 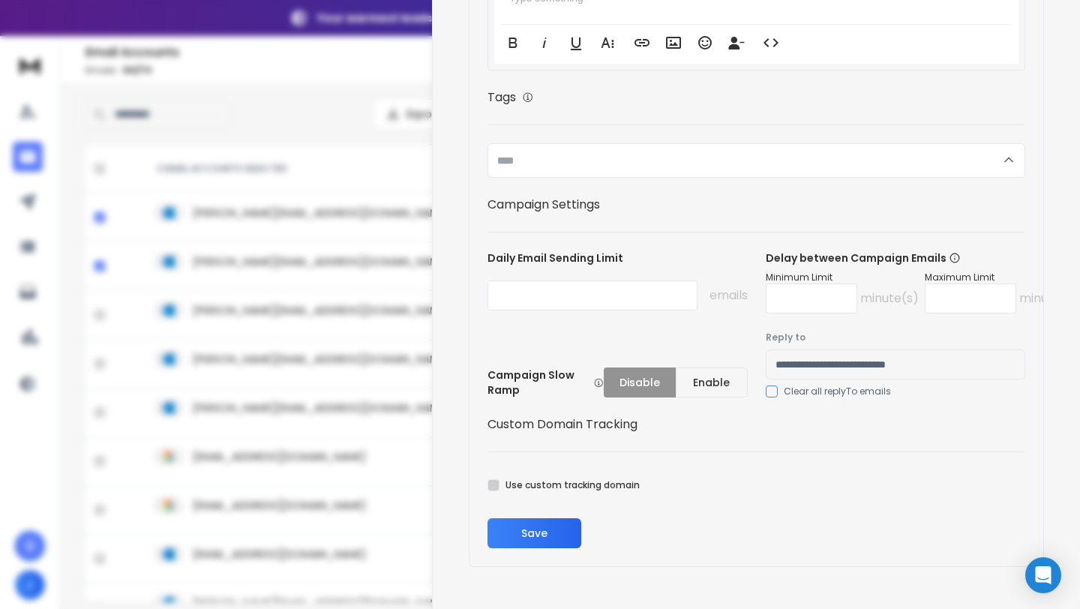 I want to click on button: Enable, so click(x=712, y=383).